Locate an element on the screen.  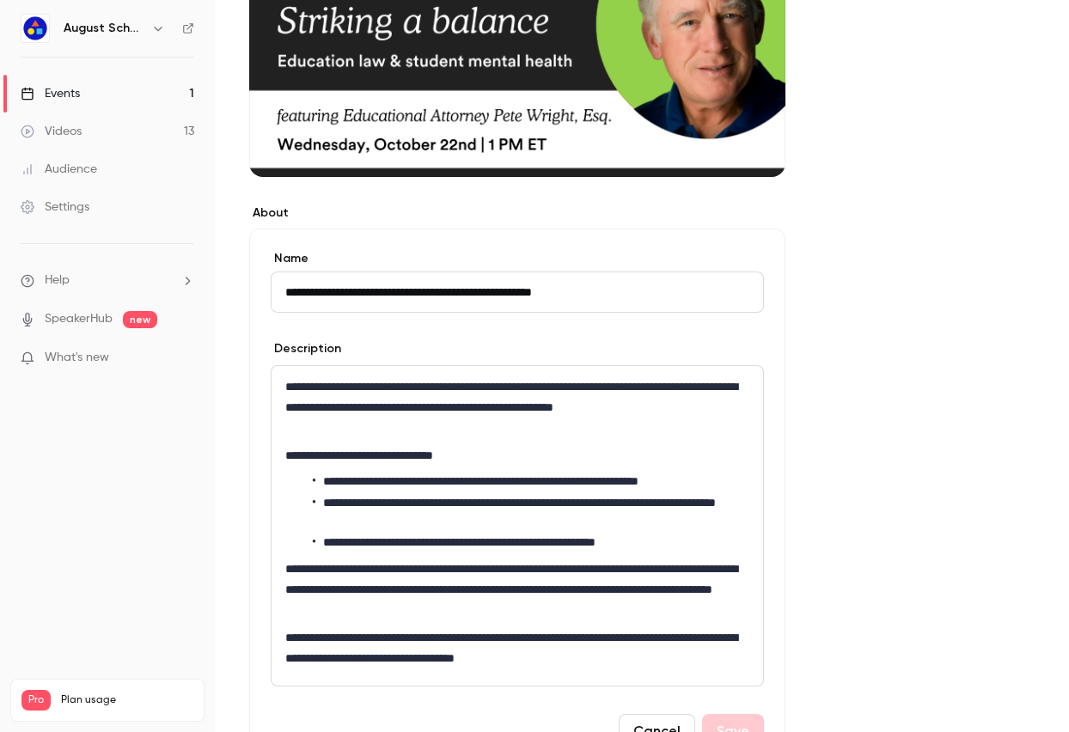
img: August Schools is located at coordinates (35, 28).